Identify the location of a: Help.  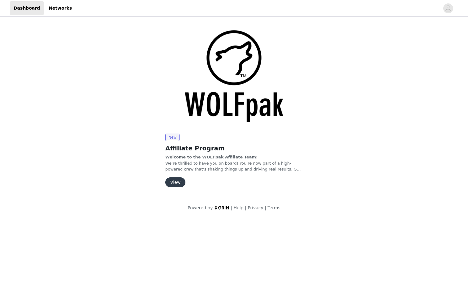
(239, 208).